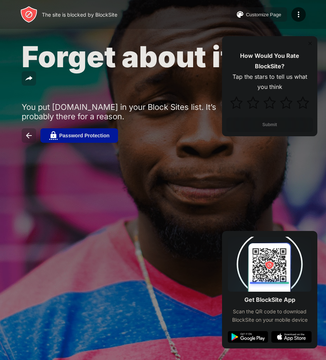  What do you see at coordinates (270, 125) in the screenshot?
I see `button: Submit` at bounding box center [270, 125].